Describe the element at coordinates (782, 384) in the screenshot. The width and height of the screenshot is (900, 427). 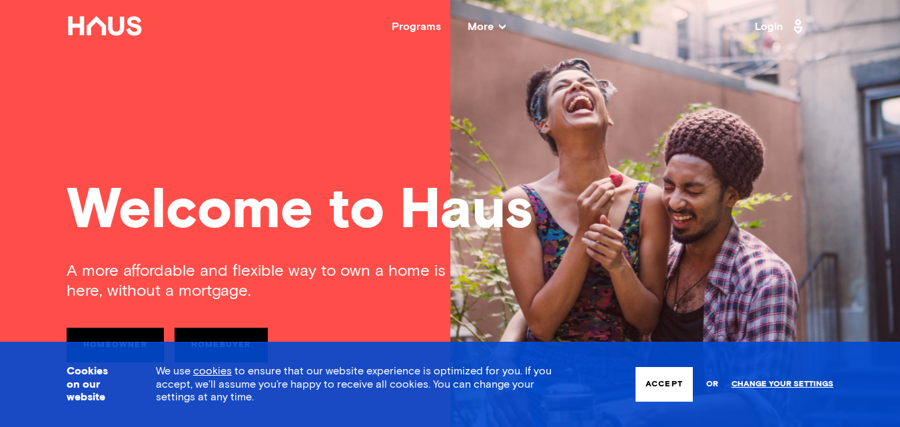
I see `a: Change your settings` at that location.